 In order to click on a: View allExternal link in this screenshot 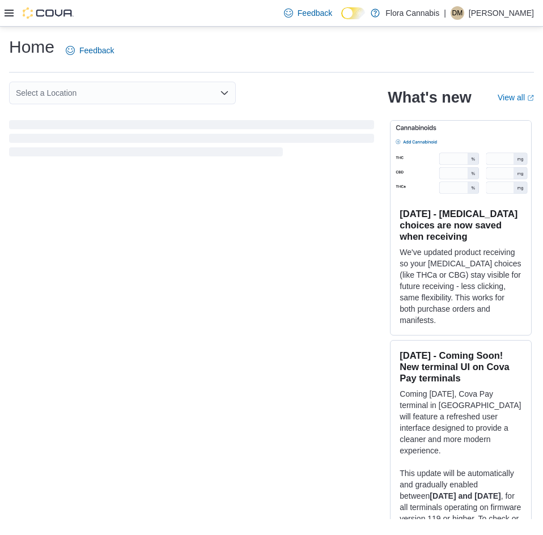, I will do `click(516, 98)`.